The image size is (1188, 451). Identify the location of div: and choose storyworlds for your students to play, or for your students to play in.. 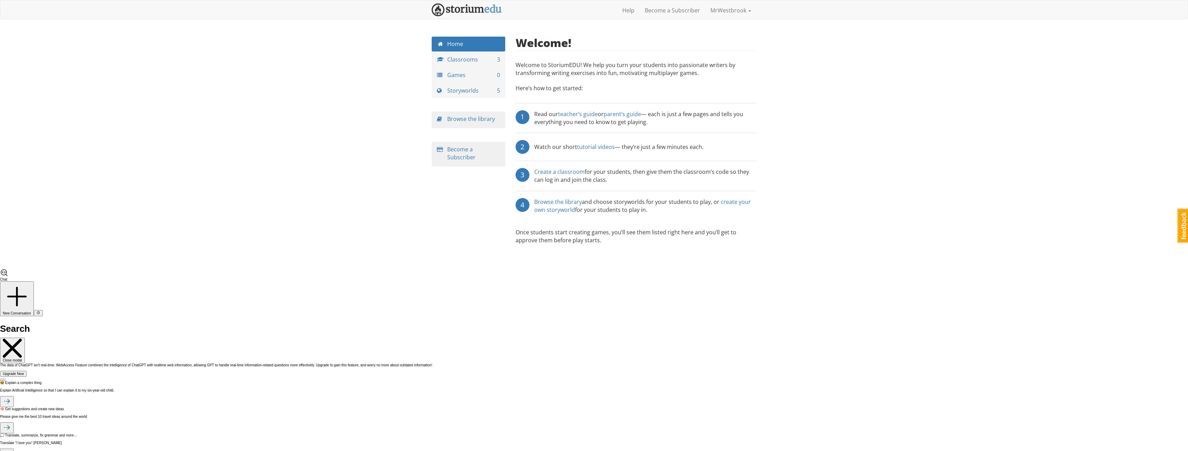
(645, 206).